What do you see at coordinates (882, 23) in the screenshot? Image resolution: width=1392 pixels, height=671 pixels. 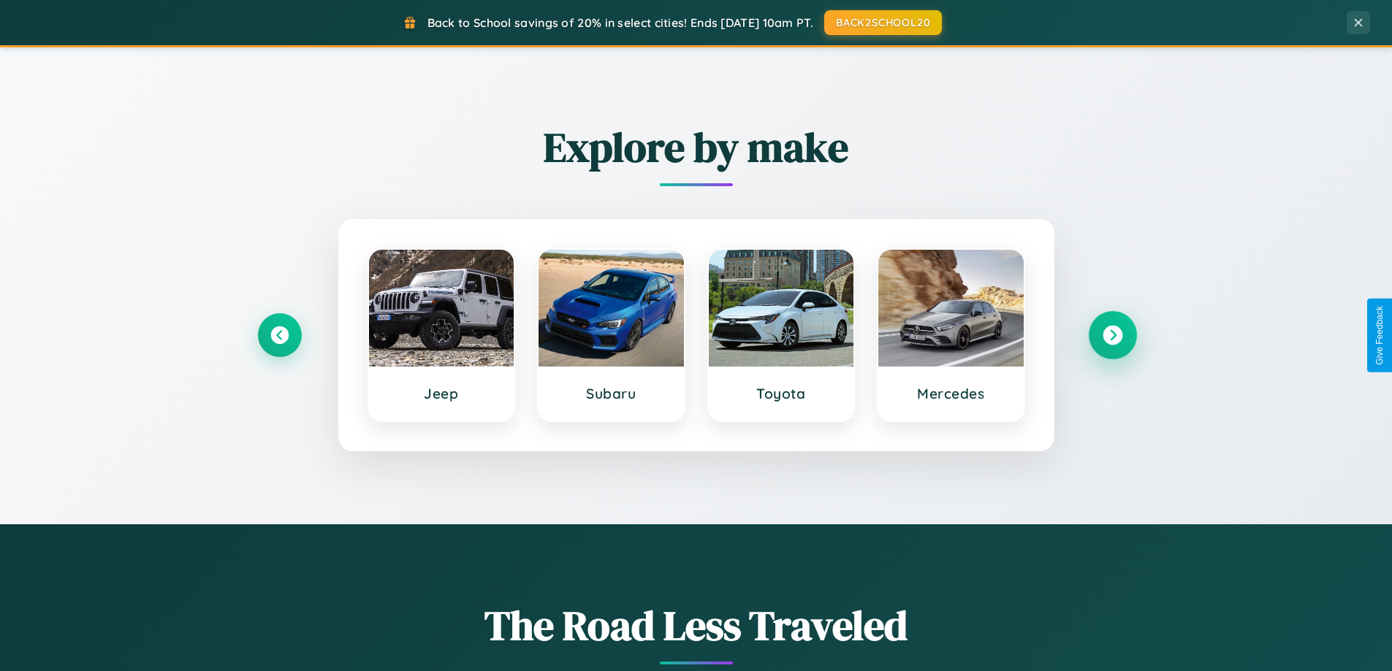 I see `button: BACK2SCHOOL20` at bounding box center [882, 23].